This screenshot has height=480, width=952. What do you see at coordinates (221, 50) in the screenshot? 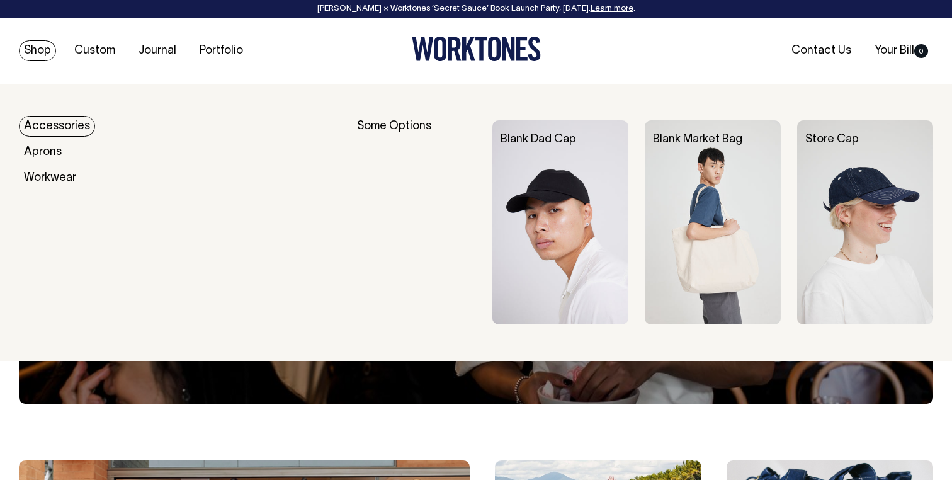
I see `a: Portfolio` at bounding box center [221, 50].